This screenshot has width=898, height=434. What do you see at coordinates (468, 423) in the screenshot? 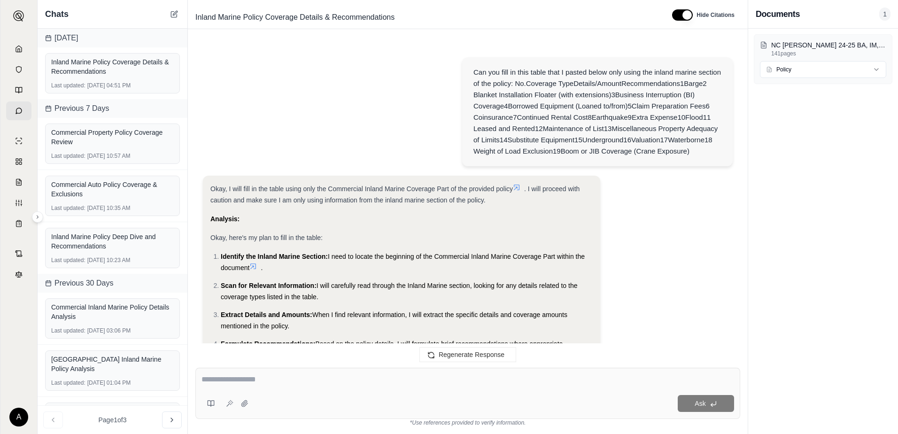
I see `div: *Use references provided to verify information.` at bounding box center [468, 423].